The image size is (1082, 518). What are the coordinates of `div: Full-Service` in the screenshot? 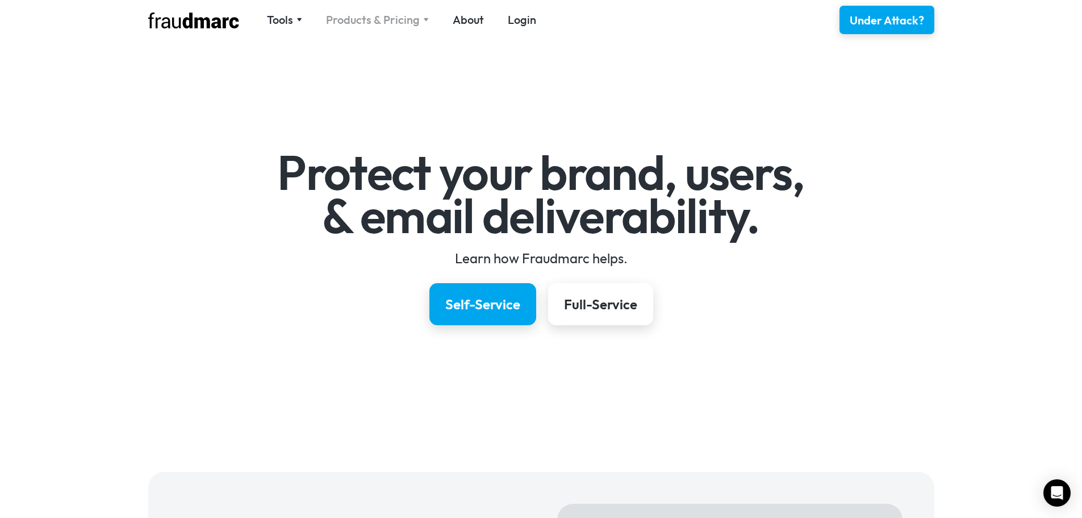 It's located at (600, 304).